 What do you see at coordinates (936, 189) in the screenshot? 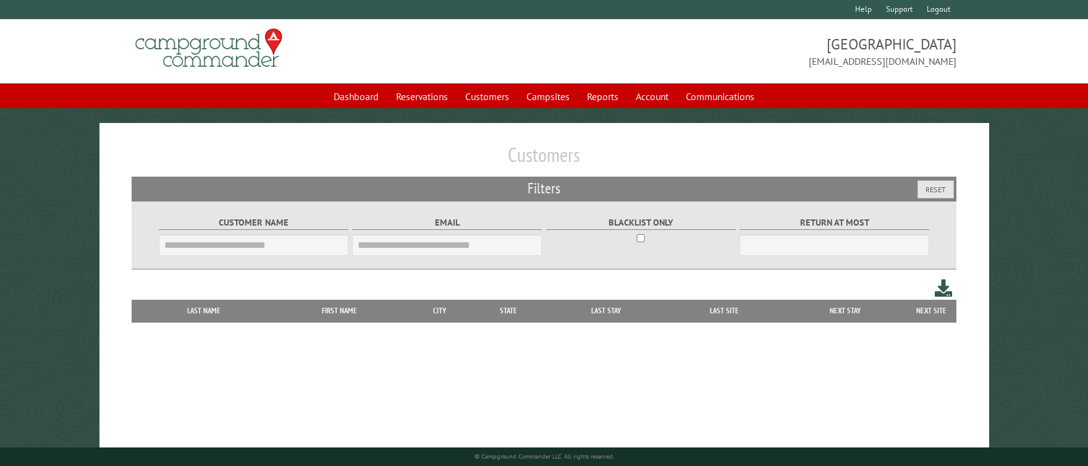
I see `button: Reset` at bounding box center [936, 189].